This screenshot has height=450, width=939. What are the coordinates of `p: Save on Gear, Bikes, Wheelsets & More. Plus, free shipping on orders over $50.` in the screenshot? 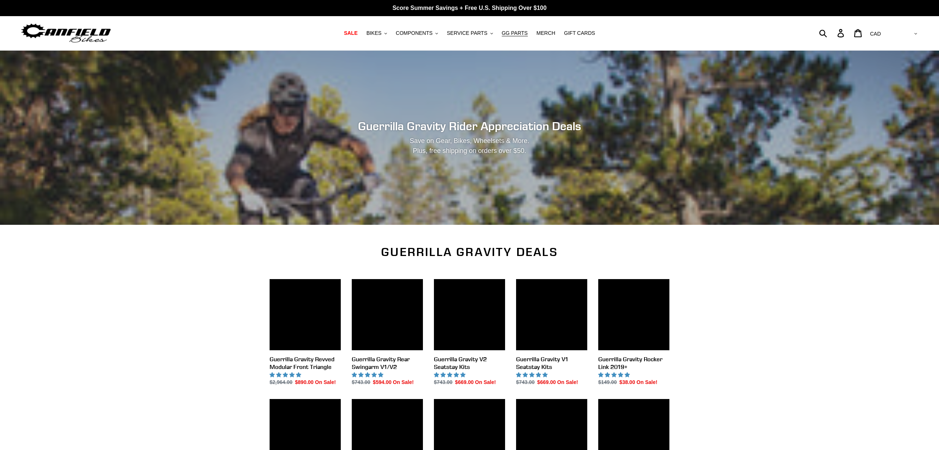 It's located at (469, 146).